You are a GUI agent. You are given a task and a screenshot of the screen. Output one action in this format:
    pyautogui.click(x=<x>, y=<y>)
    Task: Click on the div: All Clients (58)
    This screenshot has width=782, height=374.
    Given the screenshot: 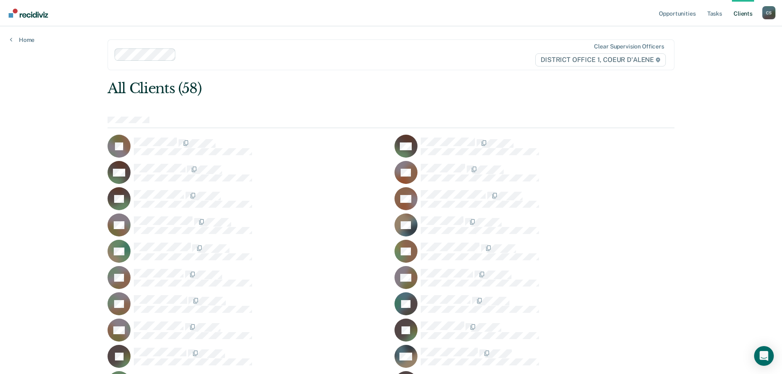 What is the action you would take?
    pyautogui.click(x=334, y=88)
    